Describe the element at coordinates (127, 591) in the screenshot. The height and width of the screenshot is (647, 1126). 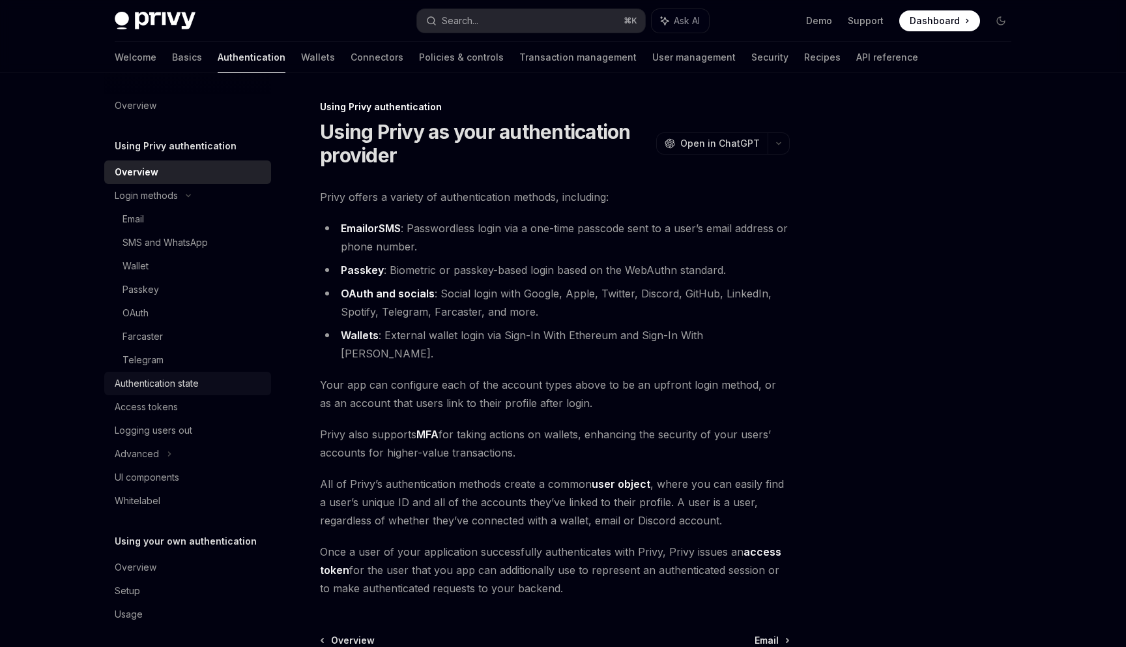
I see `div: Setup` at that location.